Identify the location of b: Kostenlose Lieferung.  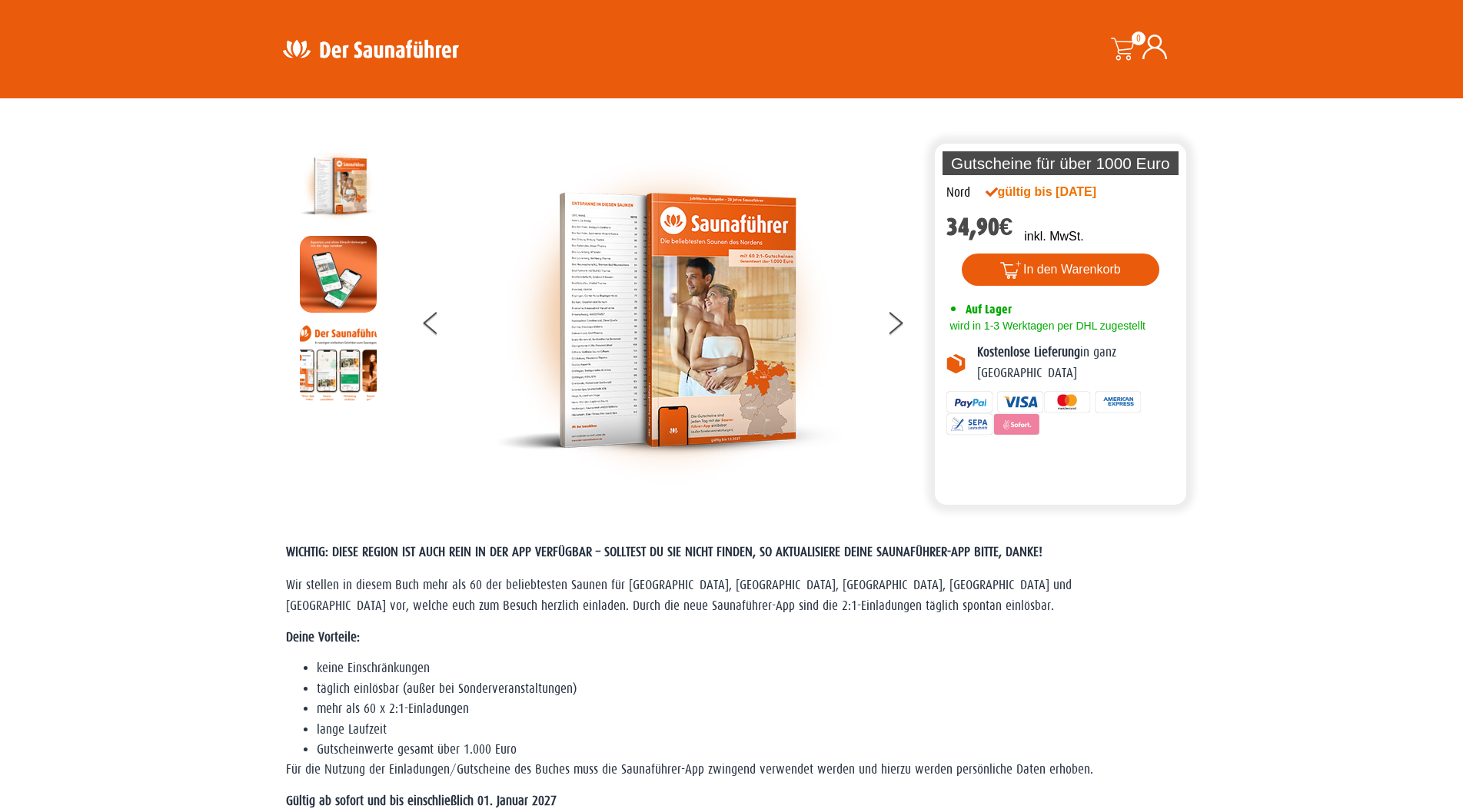
(1028, 352).